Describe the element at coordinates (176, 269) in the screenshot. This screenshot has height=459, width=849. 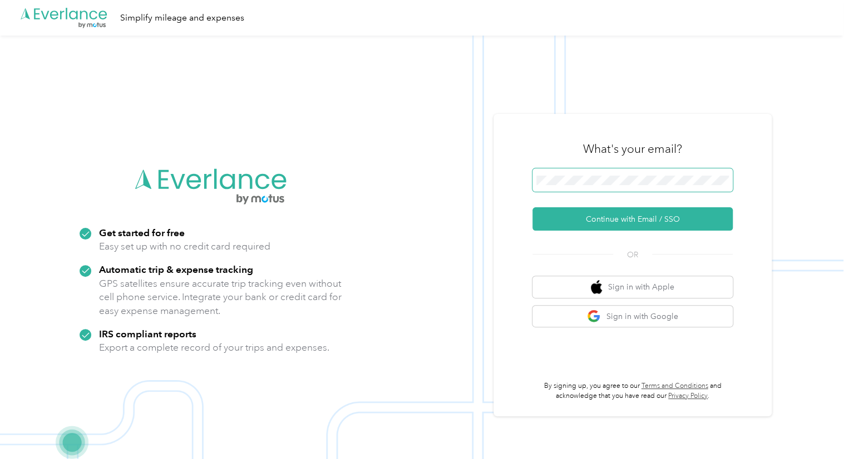
I see `strong: Automatic trip & expense tracking` at that location.